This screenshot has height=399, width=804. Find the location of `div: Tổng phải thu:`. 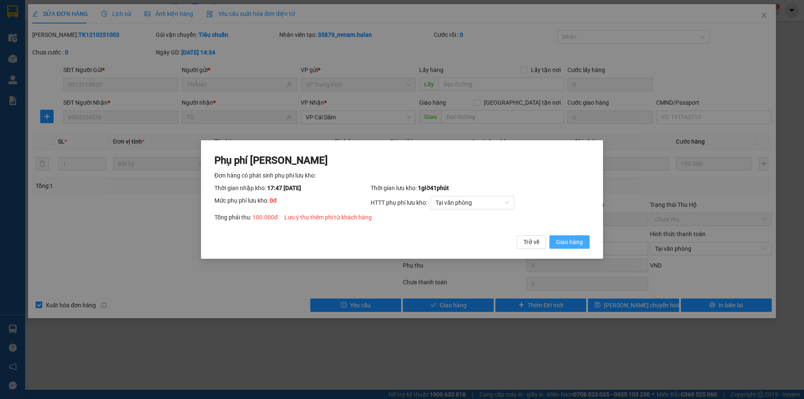

div: Tổng phải thu: is located at coordinates (402, 217).